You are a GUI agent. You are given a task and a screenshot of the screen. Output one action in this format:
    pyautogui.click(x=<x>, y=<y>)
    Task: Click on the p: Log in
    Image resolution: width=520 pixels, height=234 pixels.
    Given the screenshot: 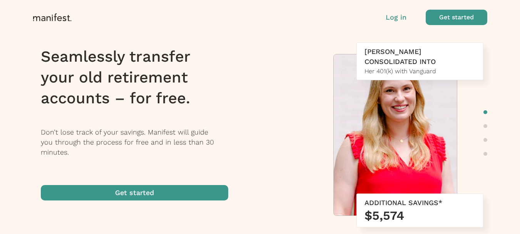 What is the action you would take?
    pyautogui.click(x=396, y=17)
    